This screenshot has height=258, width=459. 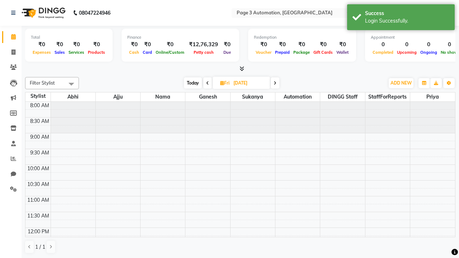 I want to click on div: Total, so click(x=69, y=37).